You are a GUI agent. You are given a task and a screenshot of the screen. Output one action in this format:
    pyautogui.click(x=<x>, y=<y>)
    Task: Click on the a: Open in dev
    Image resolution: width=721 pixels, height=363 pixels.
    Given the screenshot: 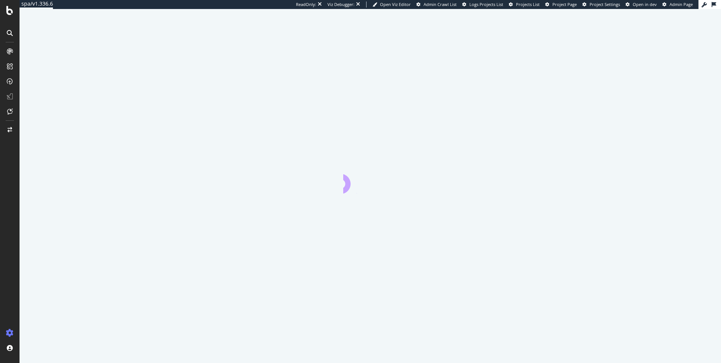 What is the action you would take?
    pyautogui.click(x=641, y=5)
    